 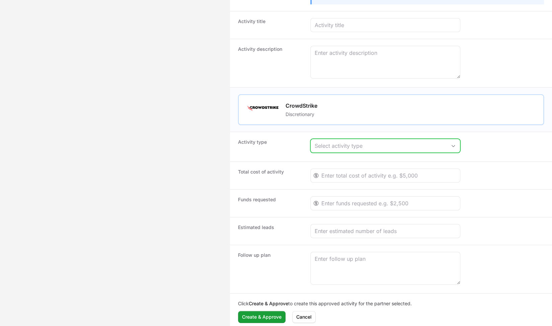 What do you see at coordinates (304, 317) in the screenshot?
I see `span: Cancel` at bounding box center [304, 317].